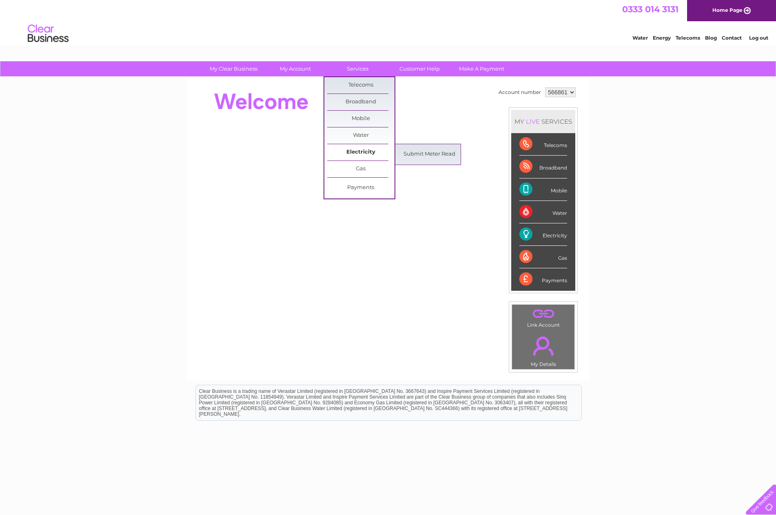 This screenshot has height=515, width=776. I want to click on a: Contact, so click(732, 38).